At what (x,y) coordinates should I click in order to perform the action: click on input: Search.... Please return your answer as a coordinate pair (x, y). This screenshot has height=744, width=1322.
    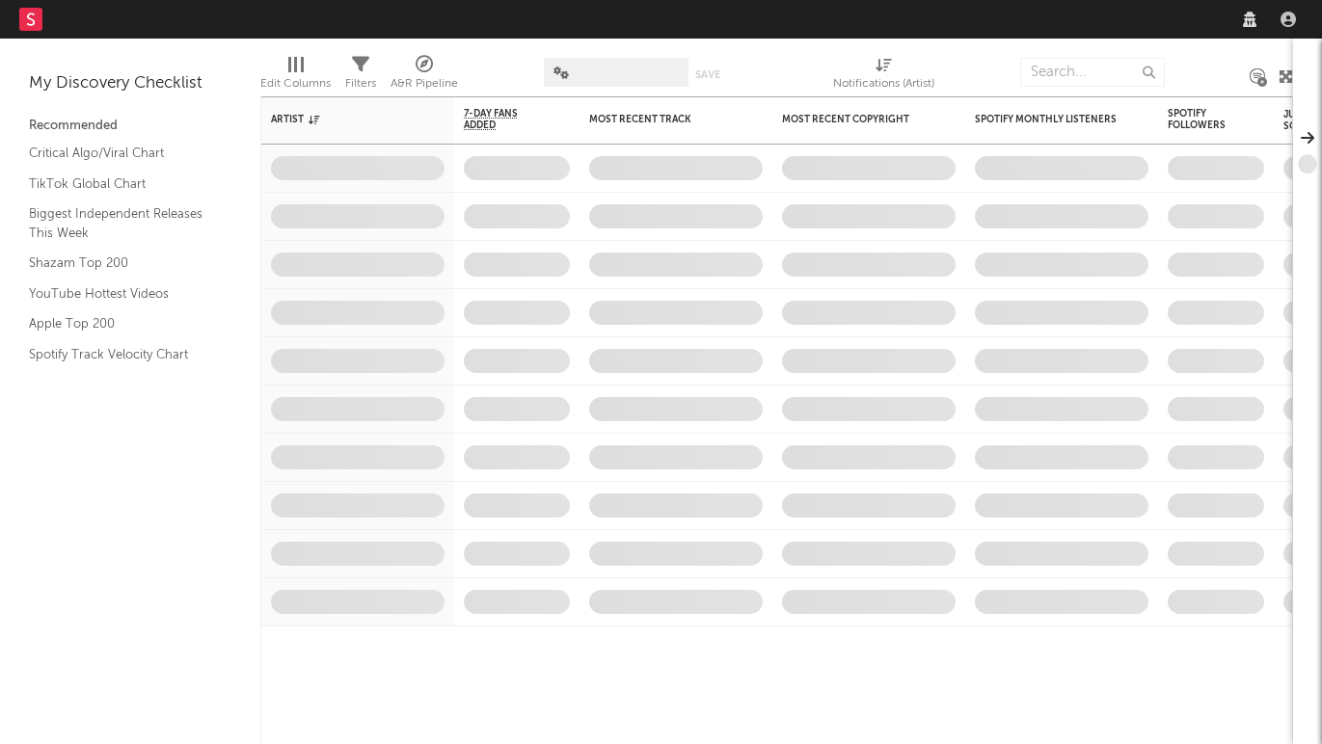
    Looking at the image, I should click on (1093, 72).